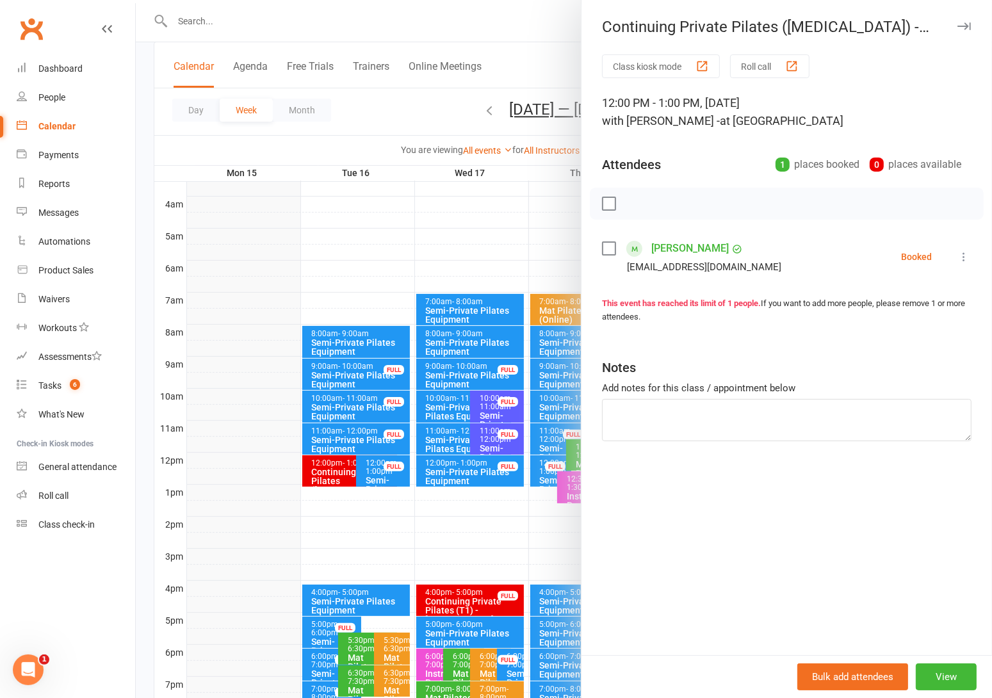 The image size is (992, 698). What do you see at coordinates (817, 165) in the screenshot?
I see `div: places booked` at bounding box center [817, 165].